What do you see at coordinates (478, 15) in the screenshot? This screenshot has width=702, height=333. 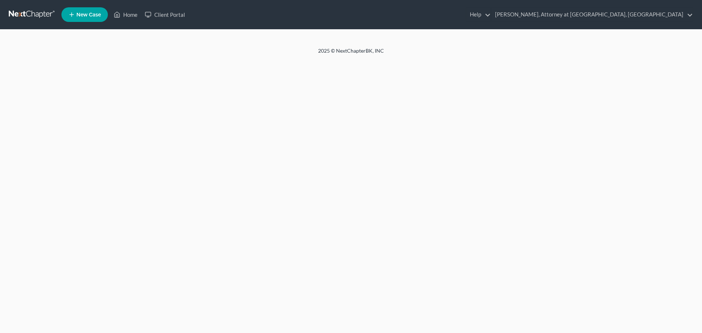 I see `a: Help` at bounding box center [478, 15].